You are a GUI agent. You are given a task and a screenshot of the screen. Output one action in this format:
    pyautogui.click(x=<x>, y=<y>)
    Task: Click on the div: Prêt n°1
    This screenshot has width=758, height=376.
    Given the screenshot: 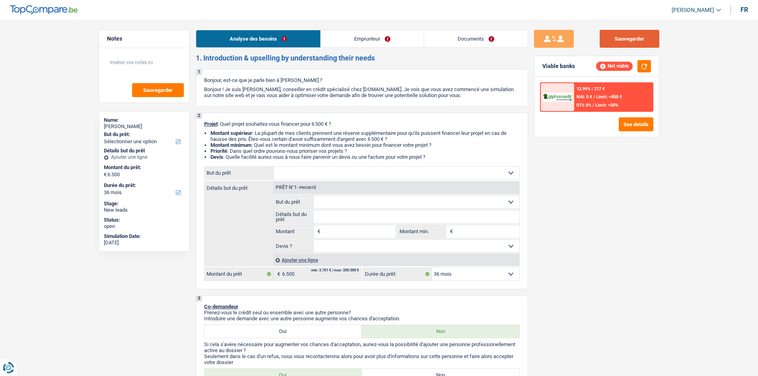 What is the action you would take?
    pyautogui.click(x=296, y=187)
    